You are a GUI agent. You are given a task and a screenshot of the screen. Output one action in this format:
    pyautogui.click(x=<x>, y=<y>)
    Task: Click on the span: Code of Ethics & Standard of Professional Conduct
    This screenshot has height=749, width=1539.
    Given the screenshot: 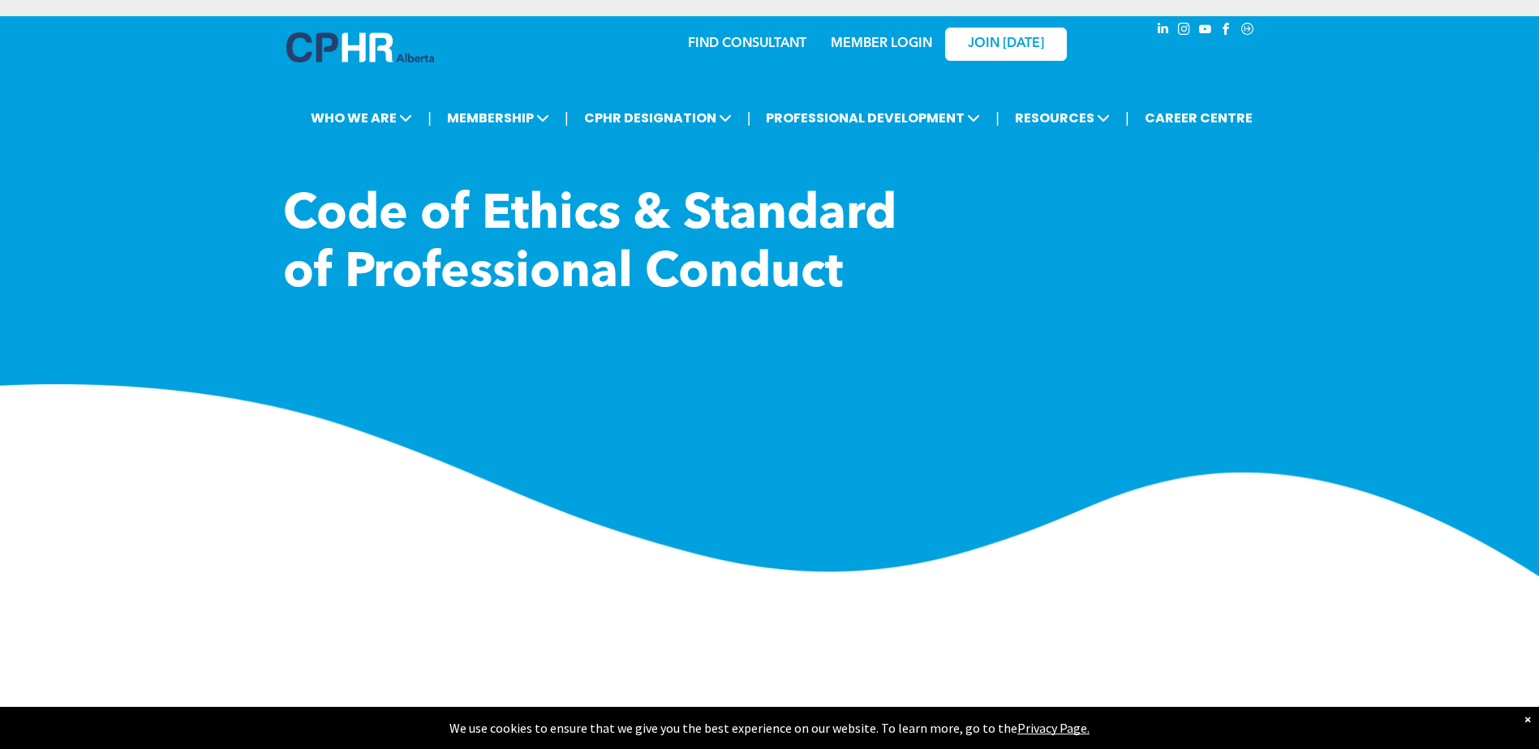 What is the action you would take?
    pyautogui.click(x=590, y=245)
    